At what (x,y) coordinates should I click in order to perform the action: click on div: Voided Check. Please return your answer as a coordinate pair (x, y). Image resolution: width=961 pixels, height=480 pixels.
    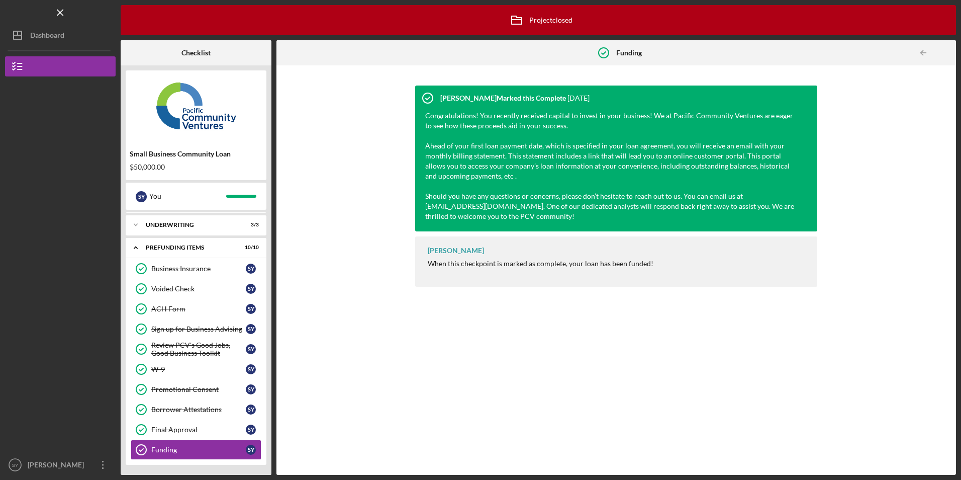
    Looking at the image, I should click on (199, 289).